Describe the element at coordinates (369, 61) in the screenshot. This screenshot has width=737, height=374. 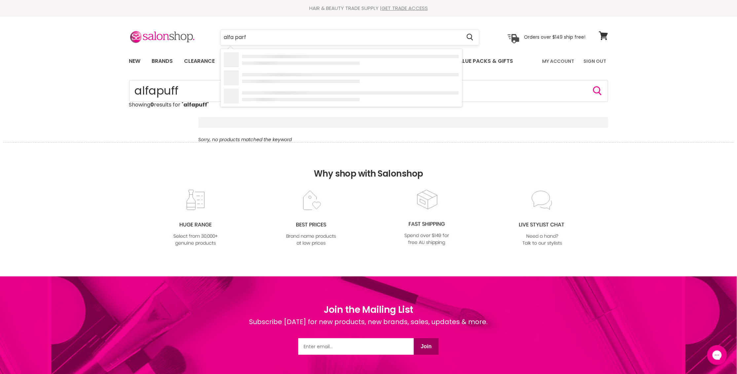
I see `nav: Main` at that location.